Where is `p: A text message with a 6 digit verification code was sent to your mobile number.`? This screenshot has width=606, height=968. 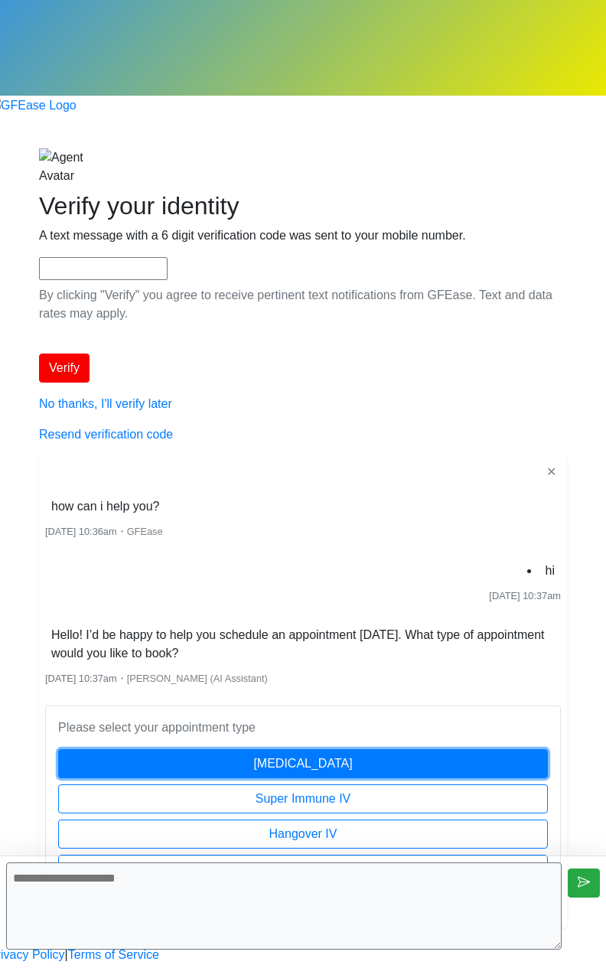
p: A text message with a 6 digit verification code was sent to your mobile number. is located at coordinates (303, 236).